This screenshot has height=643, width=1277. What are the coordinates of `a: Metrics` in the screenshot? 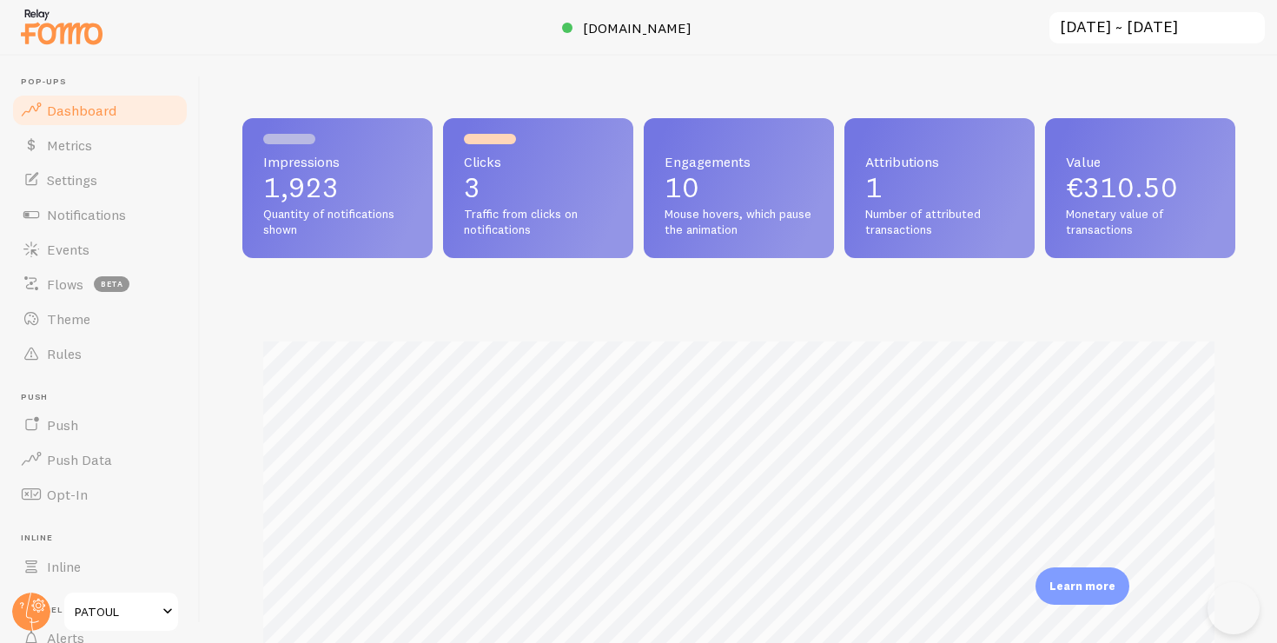 It's located at (100, 145).